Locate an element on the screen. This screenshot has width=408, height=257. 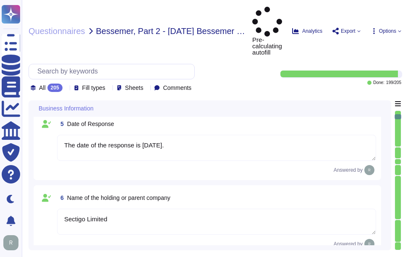
span: Name of the holding or parent company is located at coordinates (119, 198).